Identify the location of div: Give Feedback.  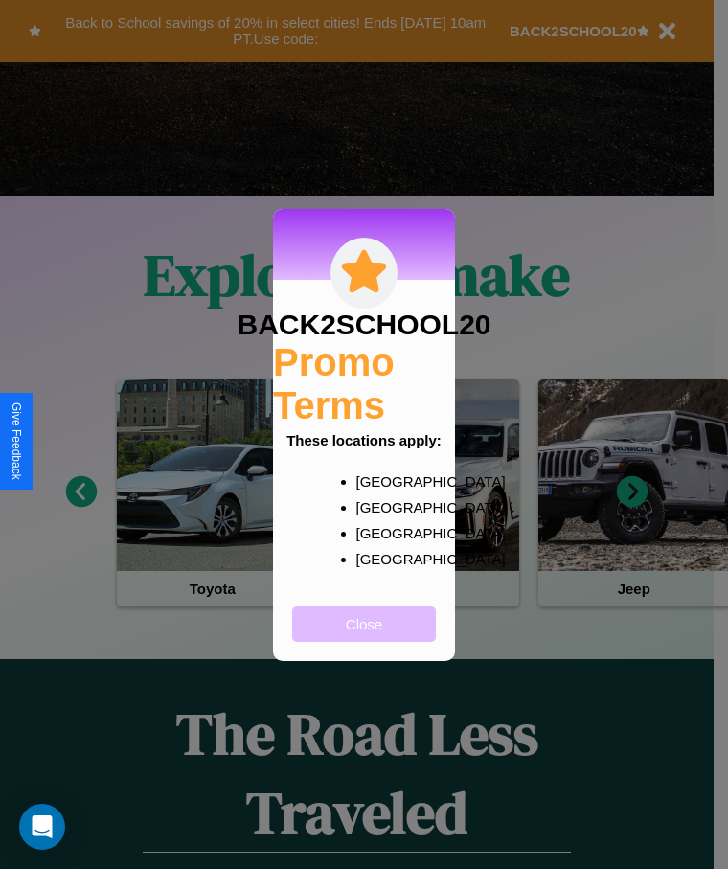
(16, 441).